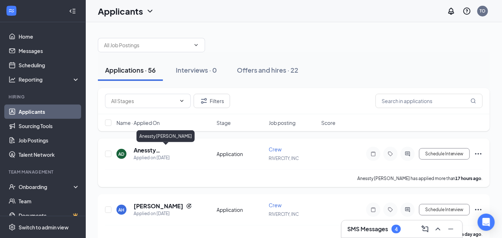 Image resolution: width=502 pixels, height=238 pixels. What do you see at coordinates (451, 229) in the screenshot?
I see `svg: Minimize` at bounding box center [451, 229].